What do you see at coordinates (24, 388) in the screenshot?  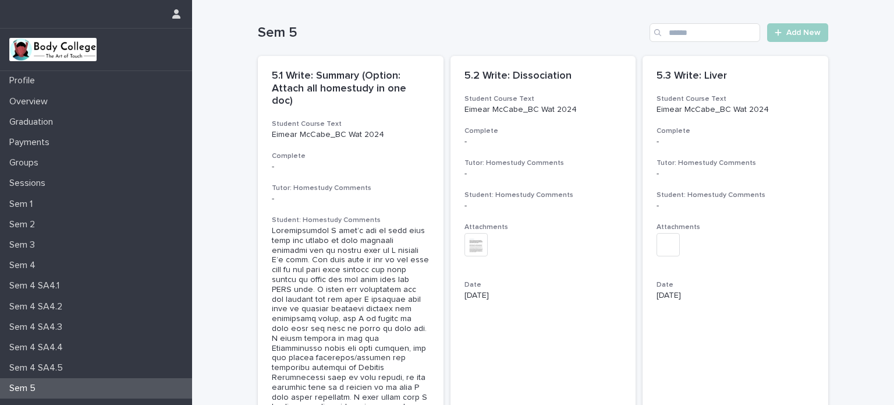 I see `p: Sem 5` at bounding box center [24, 388].